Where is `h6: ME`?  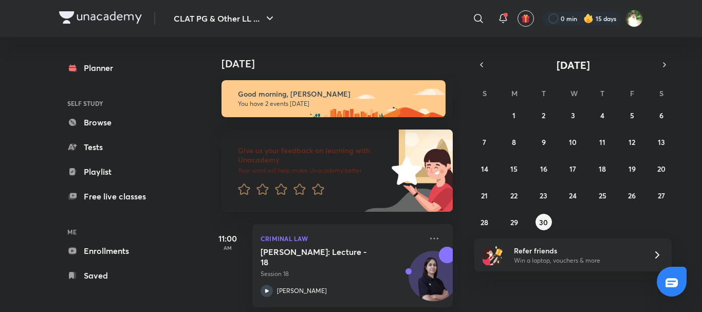
h6: ME is located at coordinates (119, 232).